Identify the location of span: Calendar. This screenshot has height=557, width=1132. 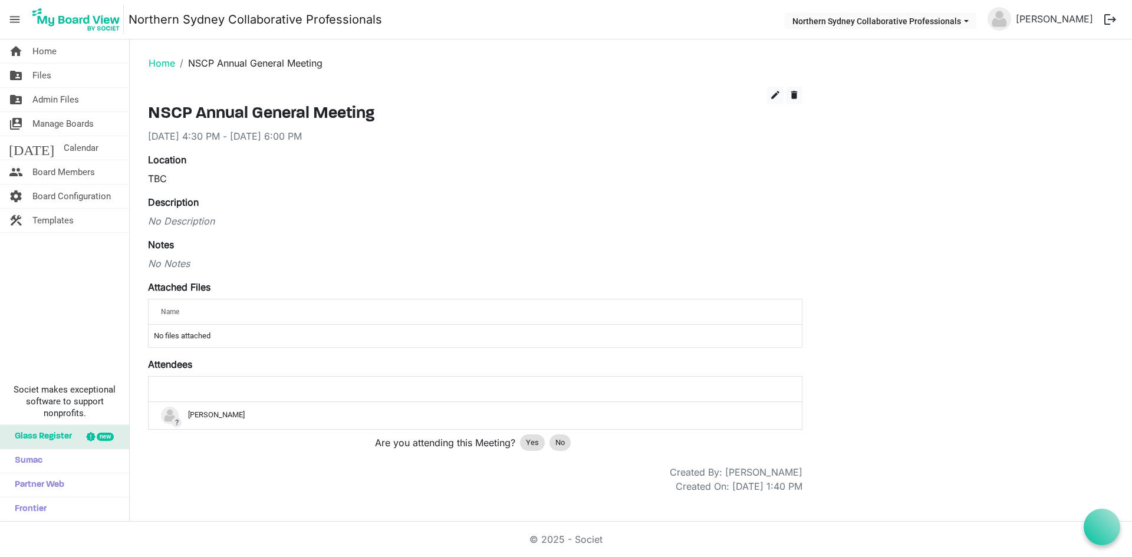
(81, 148).